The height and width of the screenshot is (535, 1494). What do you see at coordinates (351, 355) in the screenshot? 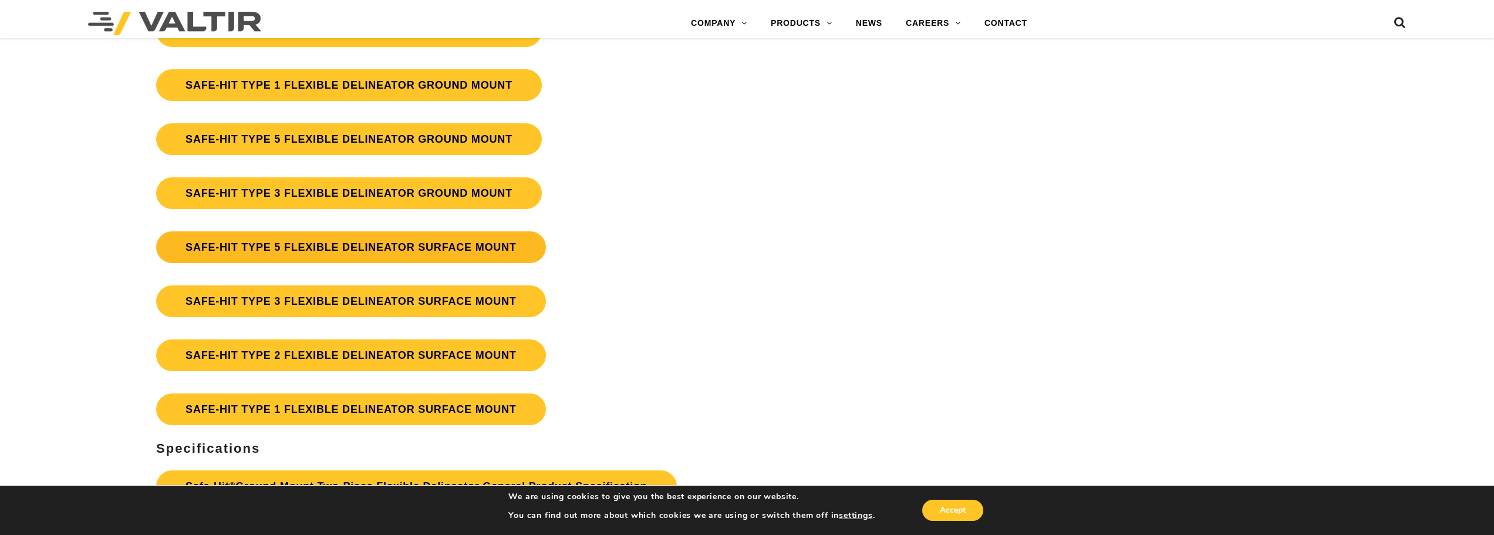
I see `a: SAFE-HIT TYPE 2 FLEXIBLE DELINEATOR SURFACE MOUNT` at bounding box center [351, 355].